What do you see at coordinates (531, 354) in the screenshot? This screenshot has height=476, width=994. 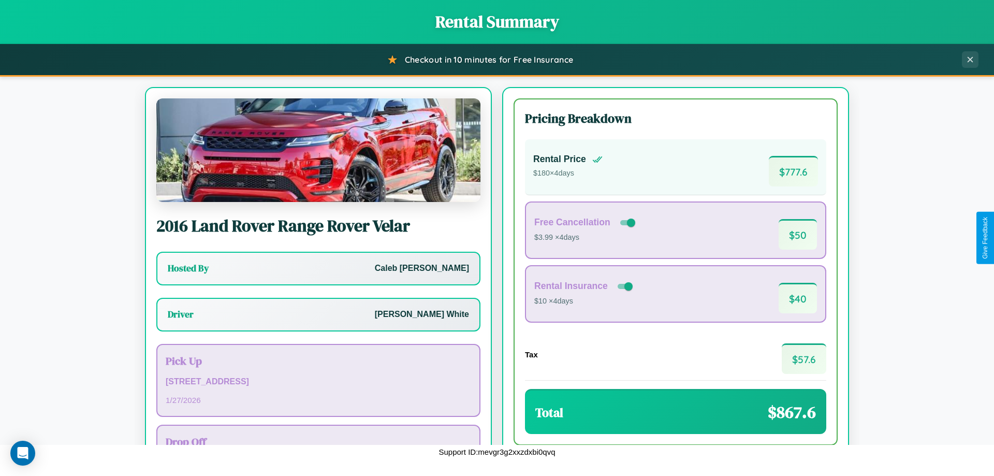 I see `h4: Tax` at bounding box center [531, 354].